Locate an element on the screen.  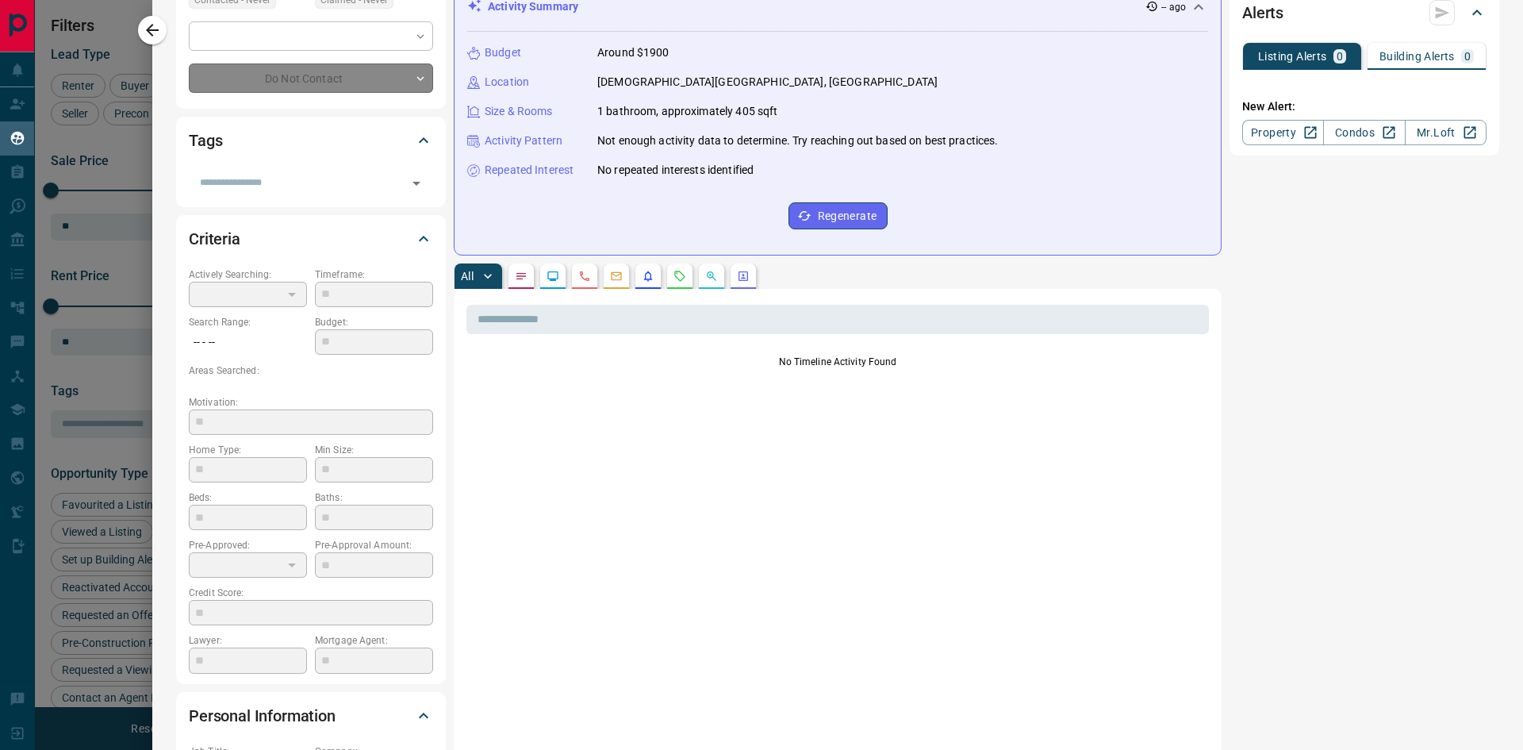
p: Baths: is located at coordinates (374, 497).